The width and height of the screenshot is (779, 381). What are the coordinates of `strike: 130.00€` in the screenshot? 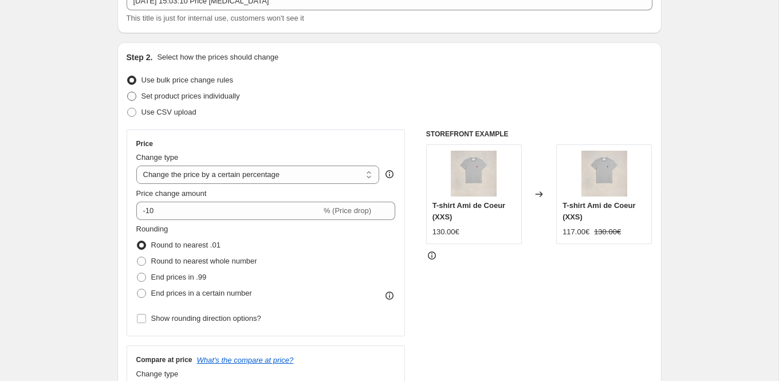 It's located at (607, 232).